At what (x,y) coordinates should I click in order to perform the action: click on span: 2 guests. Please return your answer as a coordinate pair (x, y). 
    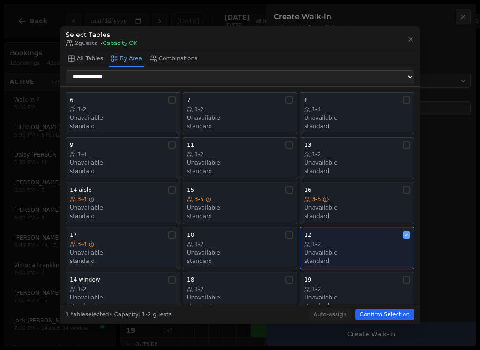
    Looking at the image, I should click on (81, 43).